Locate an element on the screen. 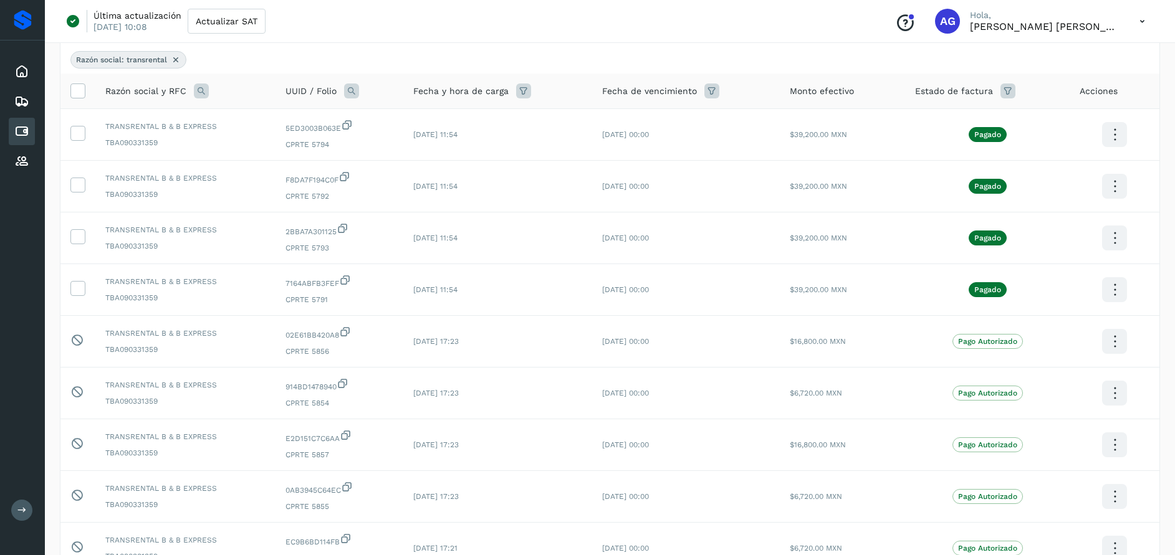 The width and height of the screenshot is (1175, 555). span: 7164ABFB3FEF is located at coordinates (339, 282).